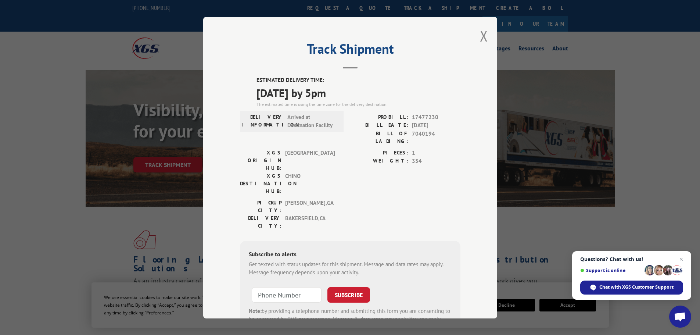 The image size is (700, 335). What do you see at coordinates (631, 287) in the screenshot?
I see `div: Chat with XGS Customer Support` at bounding box center [631, 287].